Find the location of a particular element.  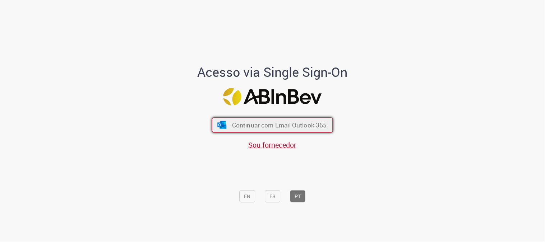

img: Logo ABInBev is located at coordinates (273, 96).